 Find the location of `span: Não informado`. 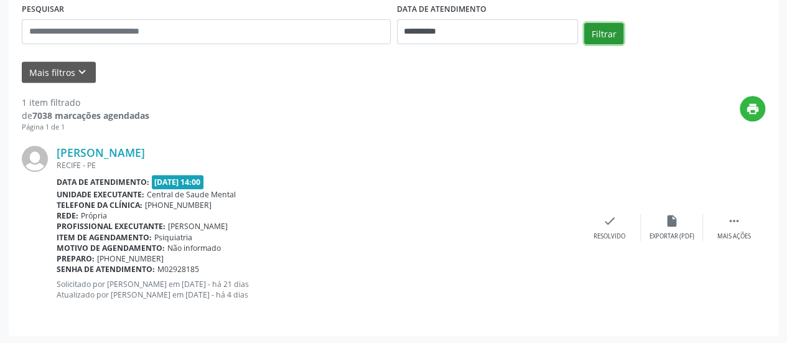

span: Não informado is located at coordinates (194, 248).